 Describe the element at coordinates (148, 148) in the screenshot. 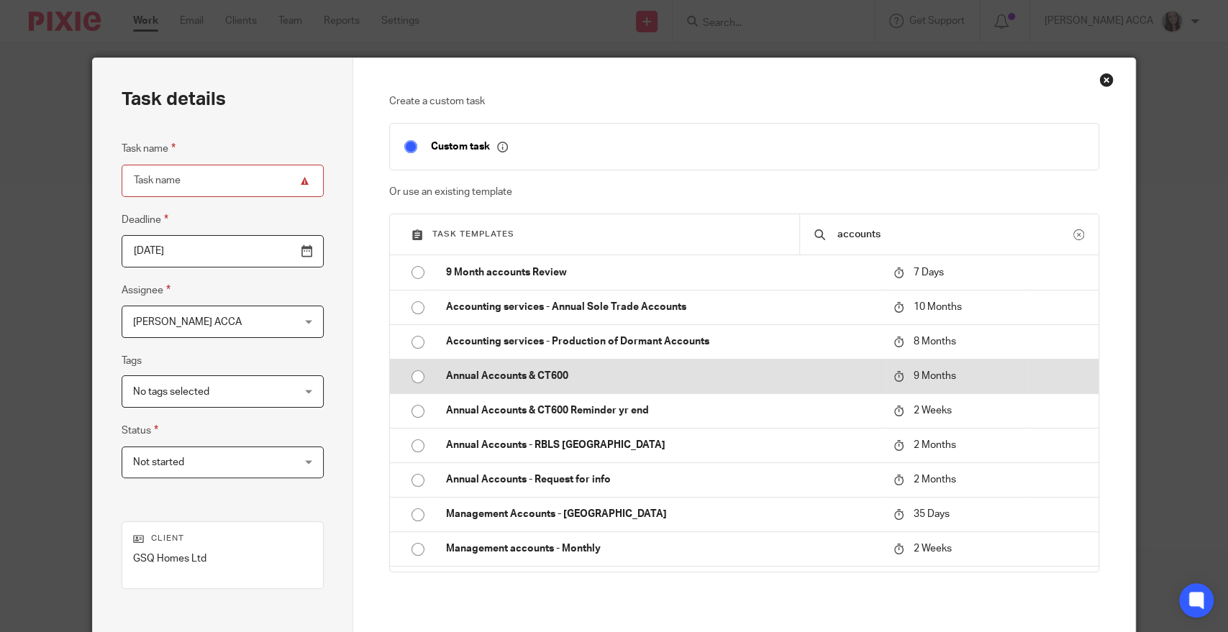

I see `label: Task name` at that location.